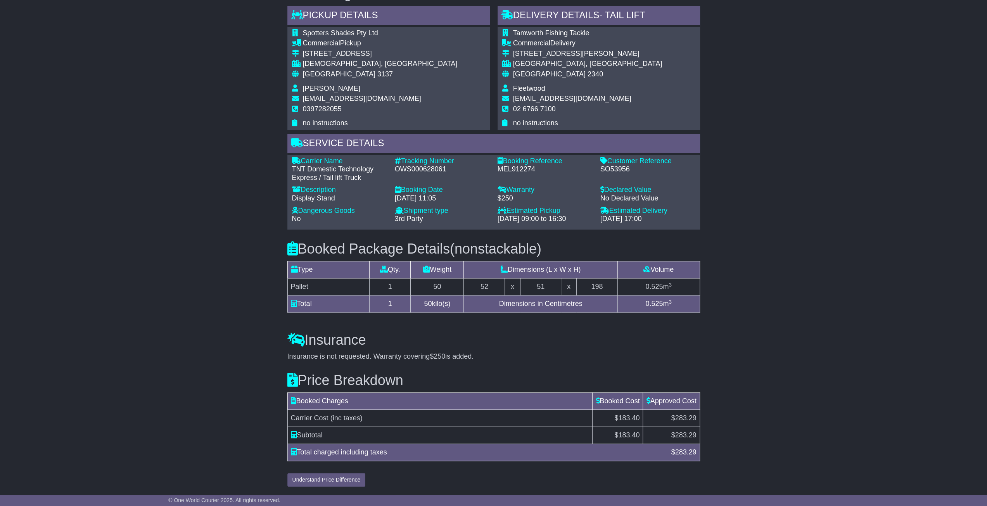 Image resolution: width=987 pixels, height=506 pixels. What do you see at coordinates (545, 190) in the screenshot?
I see `div: Warranty` at bounding box center [545, 190].